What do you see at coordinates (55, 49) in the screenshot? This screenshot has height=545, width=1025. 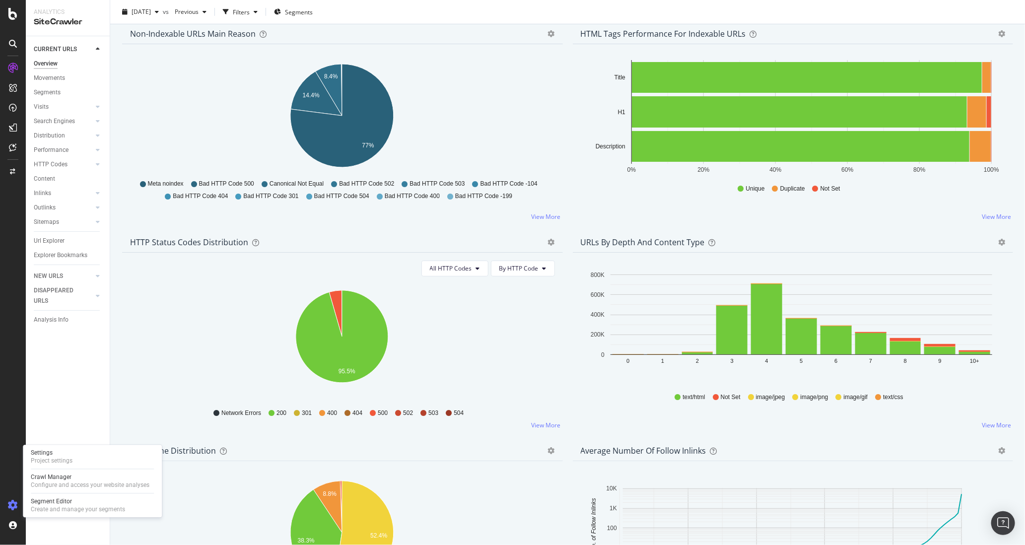 I see `div: CURRENT URLS` at bounding box center [55, 49].